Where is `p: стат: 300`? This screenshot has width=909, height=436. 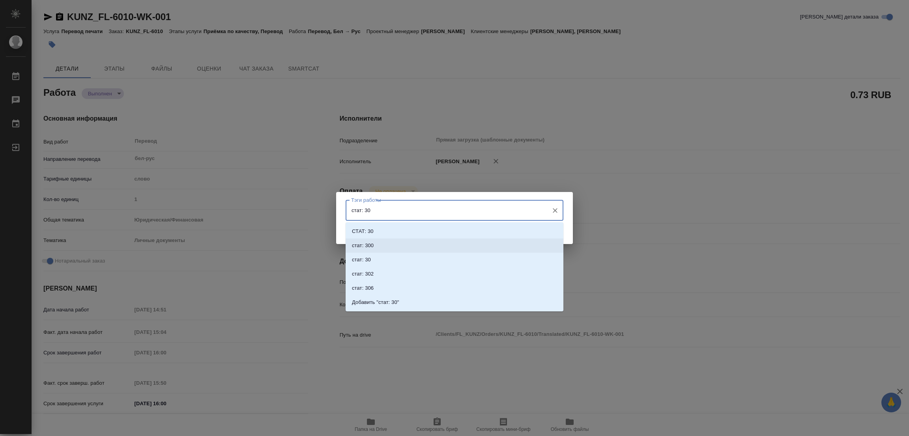 p: стат: 300 is located at coordinates (363, 246).